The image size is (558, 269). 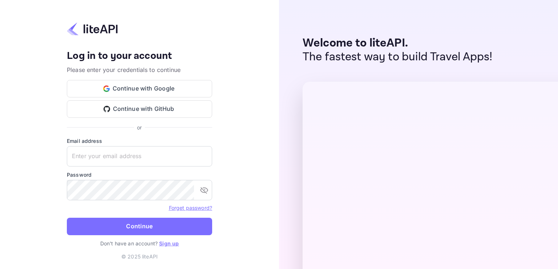 I want to click on p: © 2025 liteAPI, so click(x=140, y=256).